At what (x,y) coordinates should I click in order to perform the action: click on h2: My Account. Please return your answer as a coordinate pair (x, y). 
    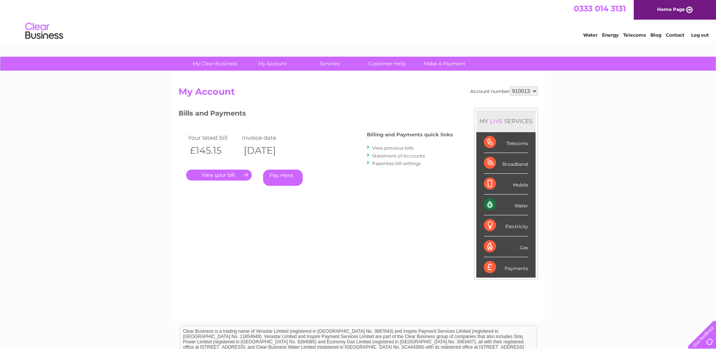
    Looking at the image, I should click on (358, 94).